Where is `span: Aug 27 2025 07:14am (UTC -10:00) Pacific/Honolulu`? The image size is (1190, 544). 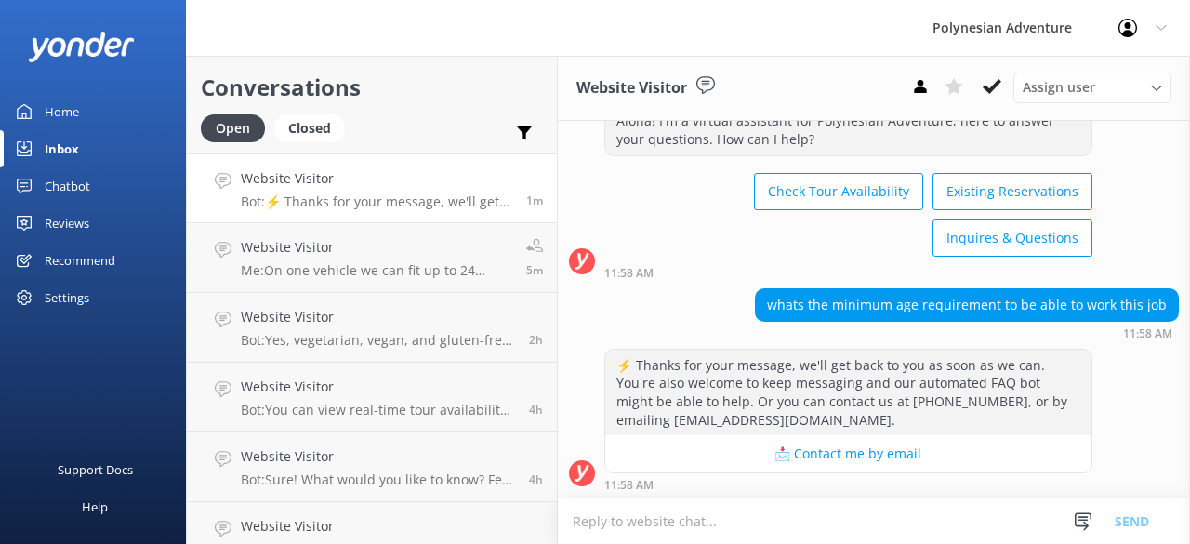 span: Aug 27 2025 07:14am (UTC -10:00) Pacific/Honolulu is located at coordinates (536, 479).